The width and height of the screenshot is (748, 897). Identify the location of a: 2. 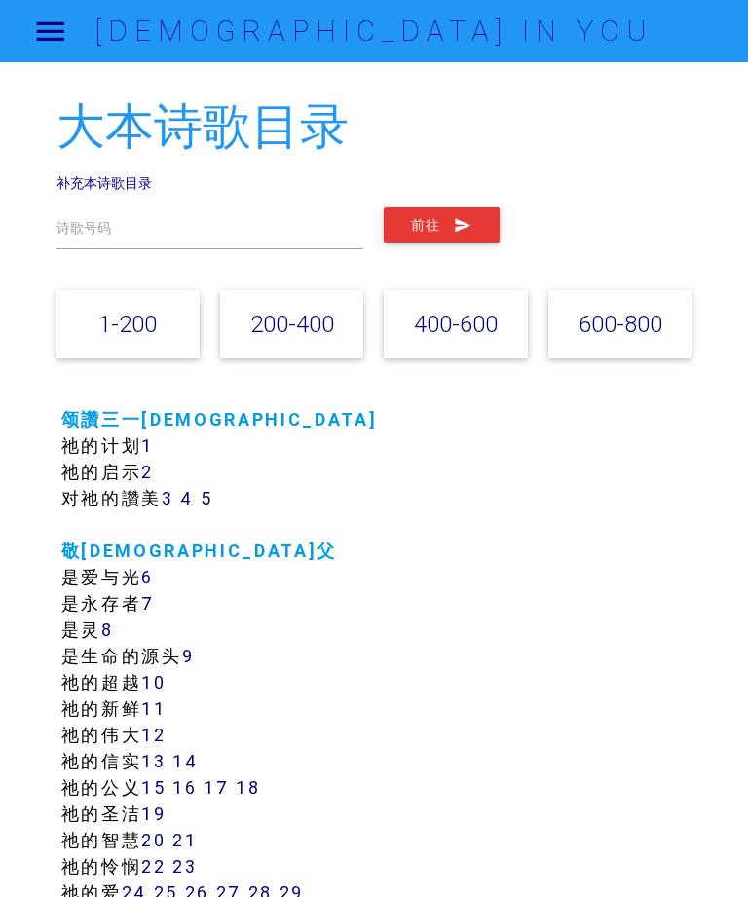
(147, 471).